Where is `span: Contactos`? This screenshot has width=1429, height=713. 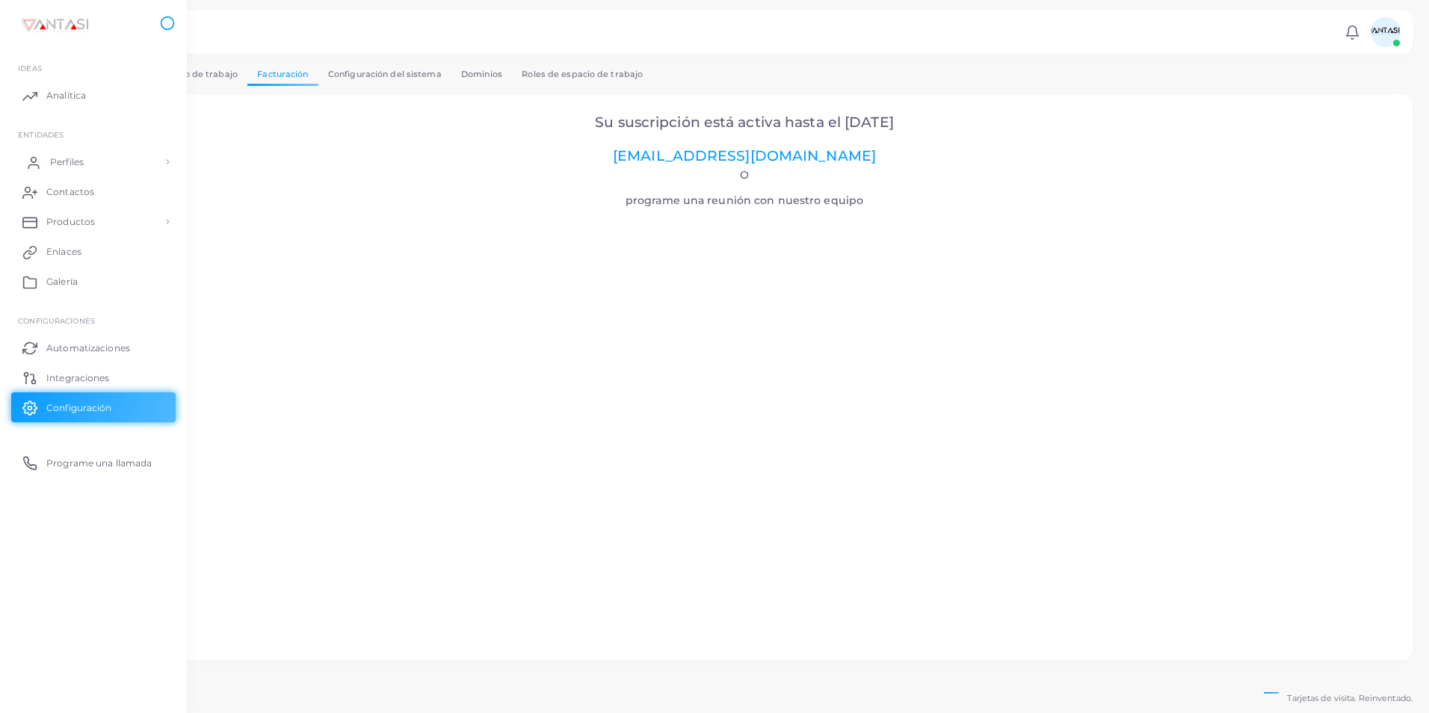
span: Contactos is located at coordinates (70, 192).